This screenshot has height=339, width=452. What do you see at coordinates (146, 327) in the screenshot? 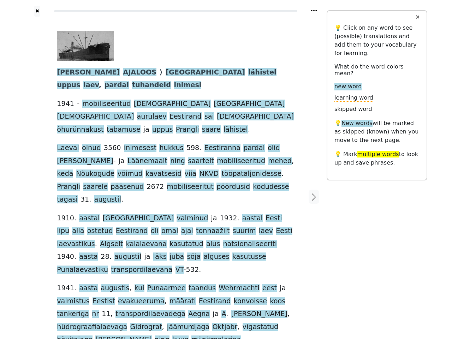
I see `span: Gidrograf` at bounding box center [146, 327].